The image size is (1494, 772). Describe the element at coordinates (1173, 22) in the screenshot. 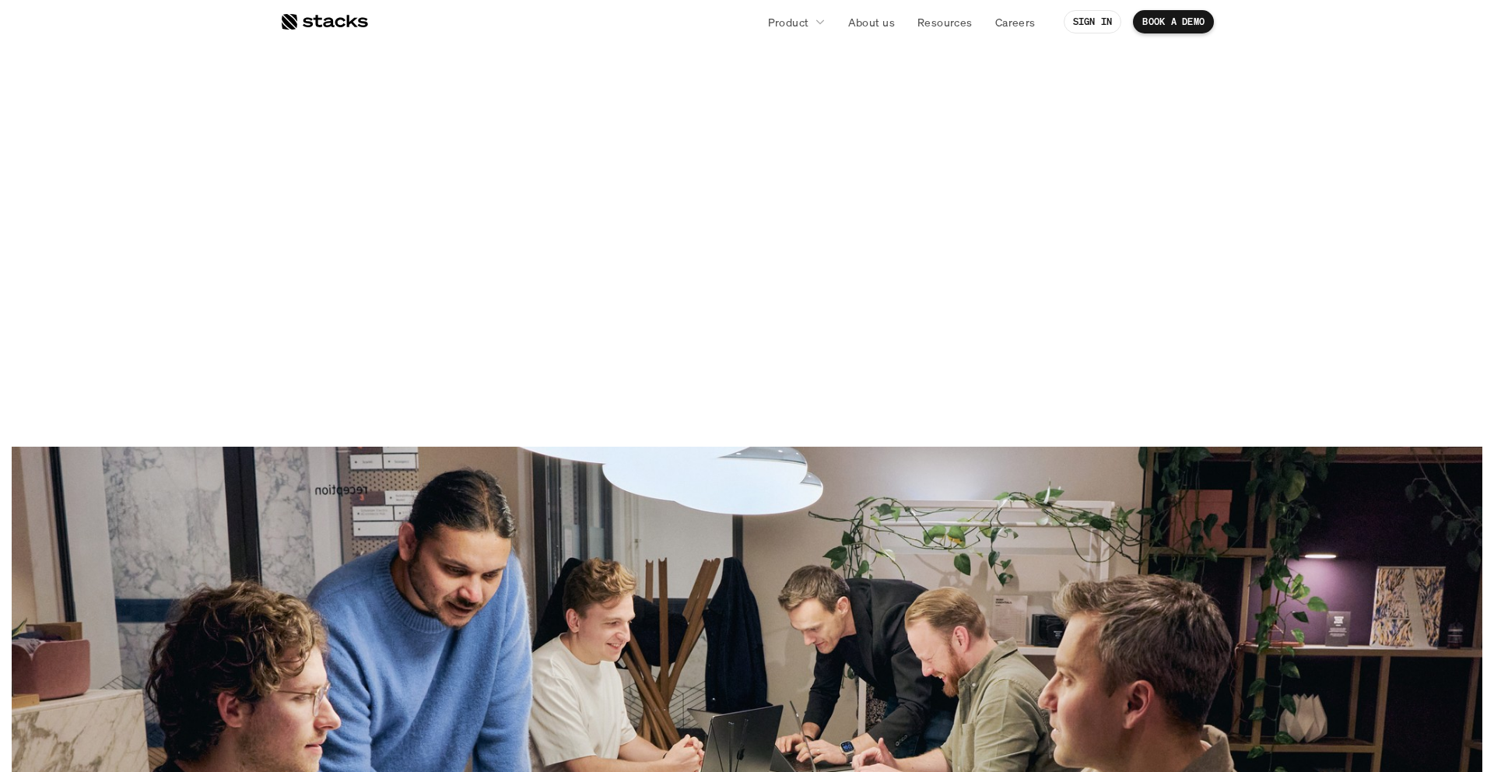

I see `p: BOOK A DEMO` at that location.